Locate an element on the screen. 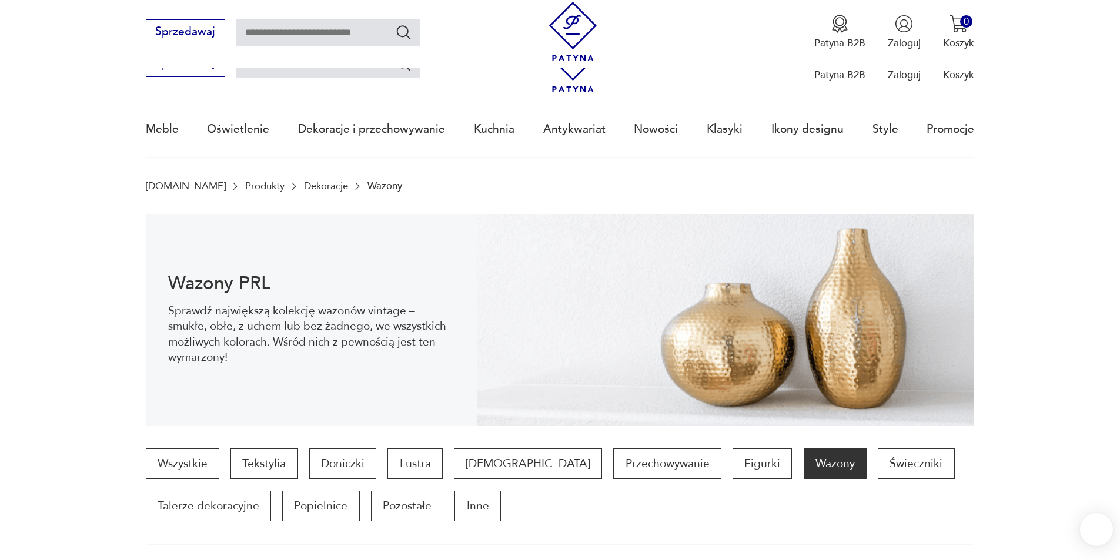  a: Popielnice is located at coordinates (320, 506).